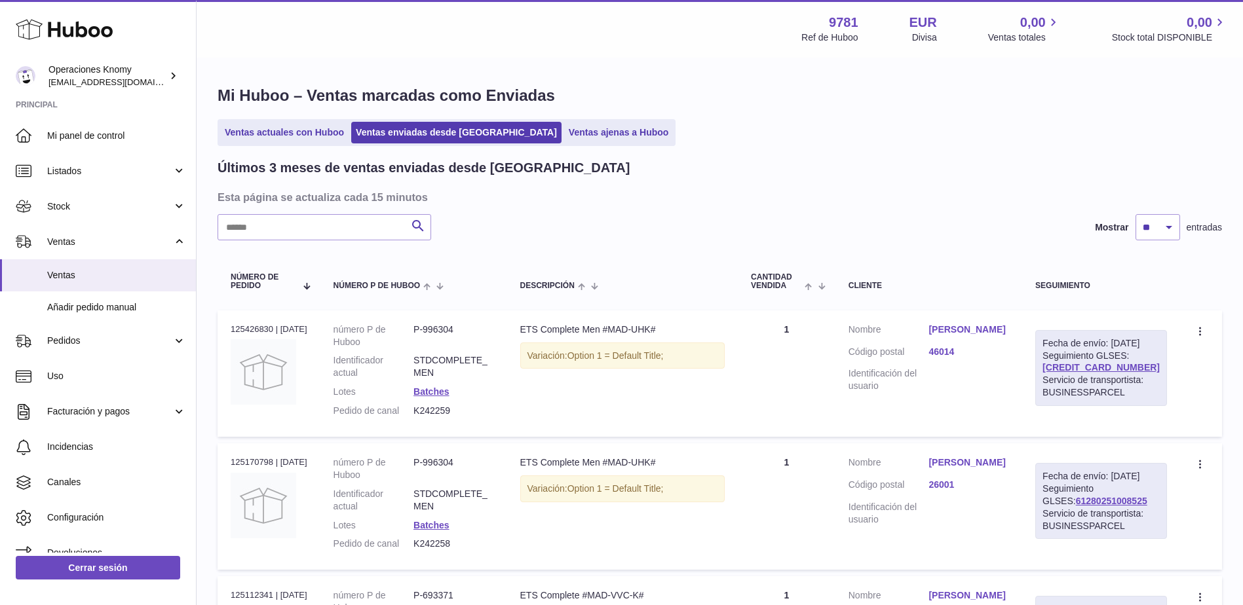 The width and height of the screenshot is (1243, 605). What do you see at coordinates (968, 485) in the screenshot?
I see `a: 26001` at bounding box center [968, 485].